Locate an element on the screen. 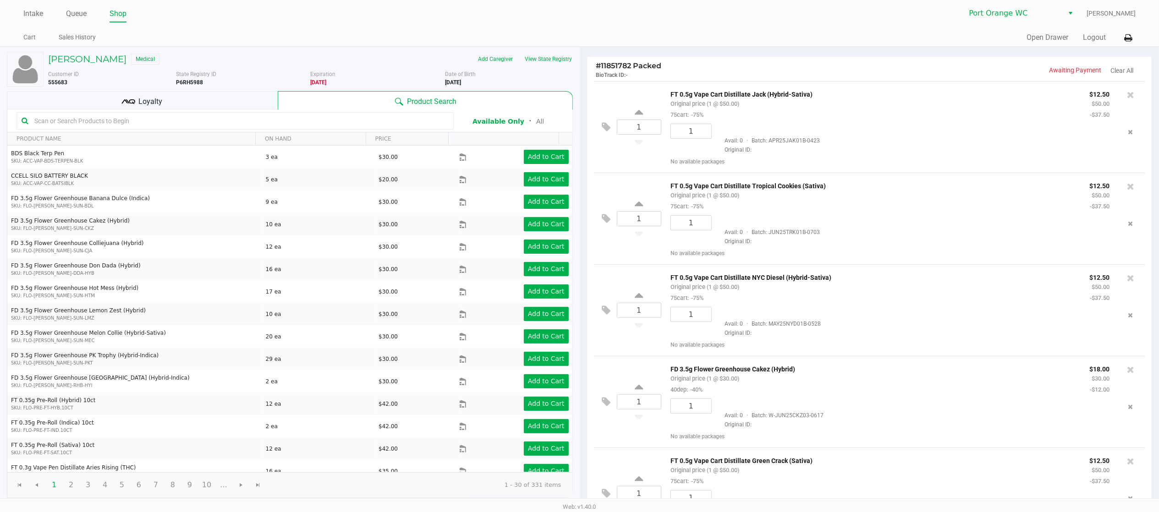 The image size is (1159, 512). span: Page 4 is located at coordinates (105, 485).